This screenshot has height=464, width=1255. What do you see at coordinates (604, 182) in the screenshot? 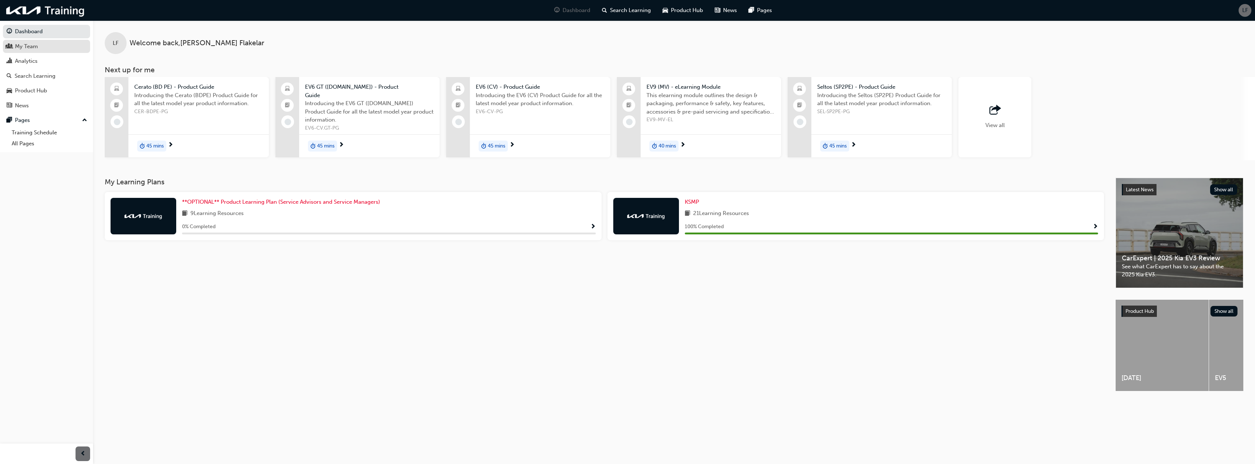
I see `h3: My Learning Plans` at bounding box center [604, 182].